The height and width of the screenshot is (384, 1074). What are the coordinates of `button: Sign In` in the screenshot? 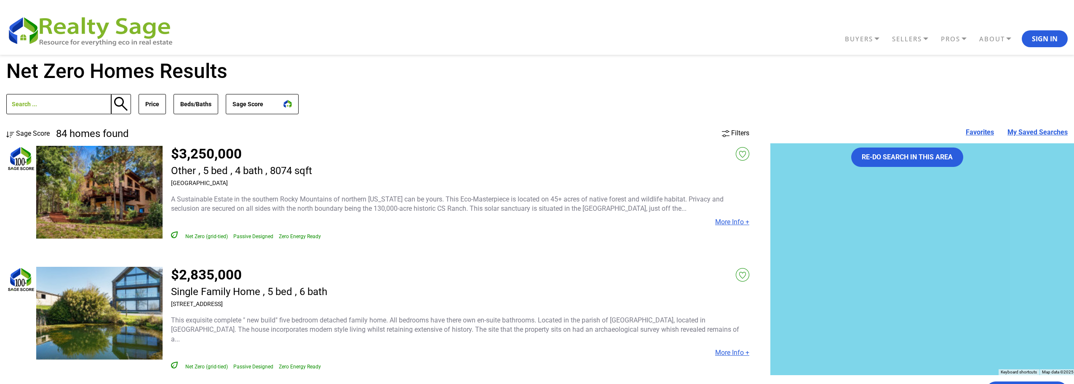 It's located at (1045, 39).